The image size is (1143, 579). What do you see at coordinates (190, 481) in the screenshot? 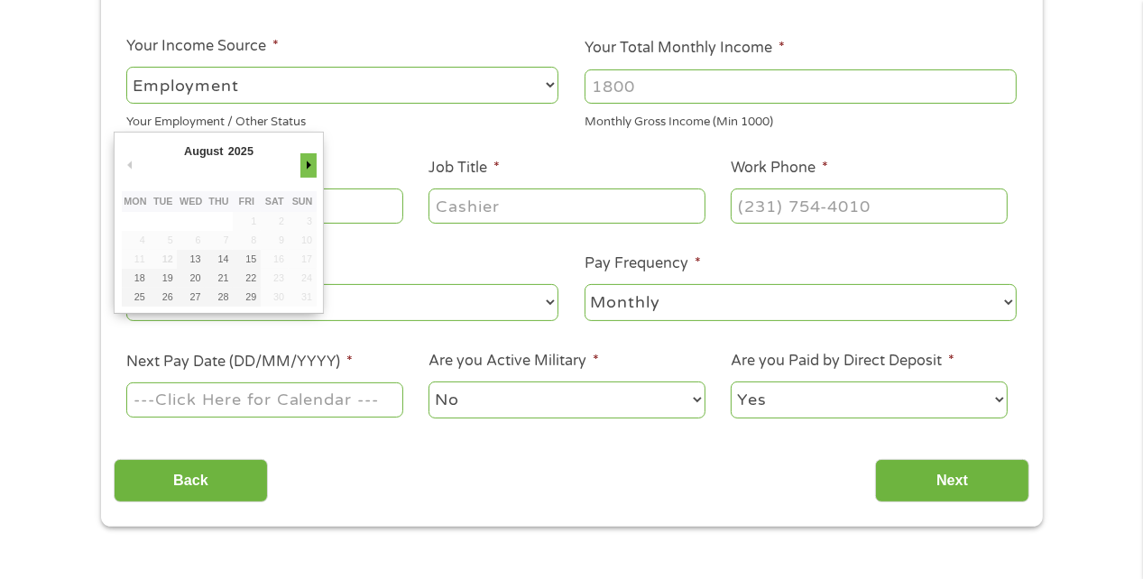
I see `input: Back` at bounding box center [190, 481].